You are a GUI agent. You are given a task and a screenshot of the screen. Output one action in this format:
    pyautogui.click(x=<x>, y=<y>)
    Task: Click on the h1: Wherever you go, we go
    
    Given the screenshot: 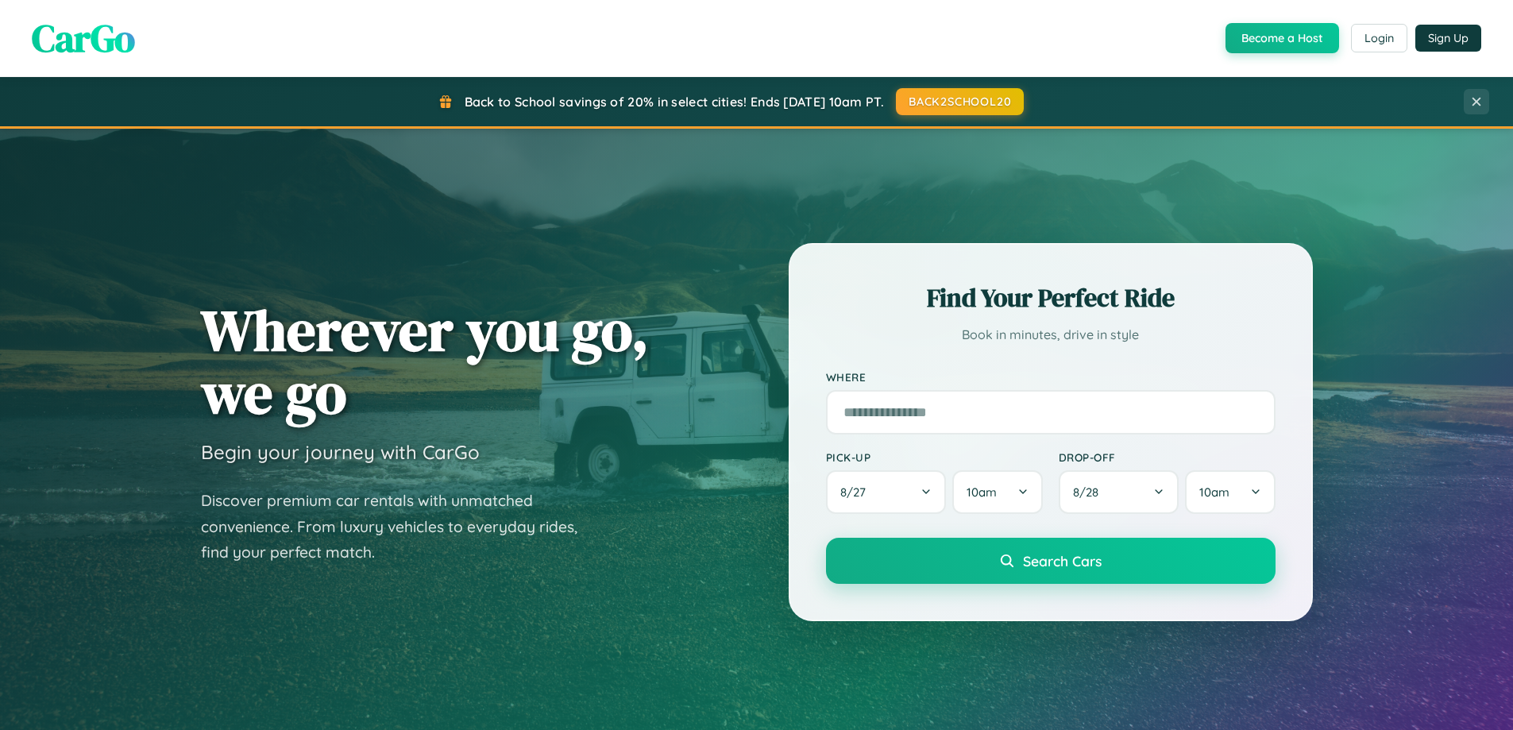 What is the action you would take?
    pyautogui.click(x=425, y=361)
    